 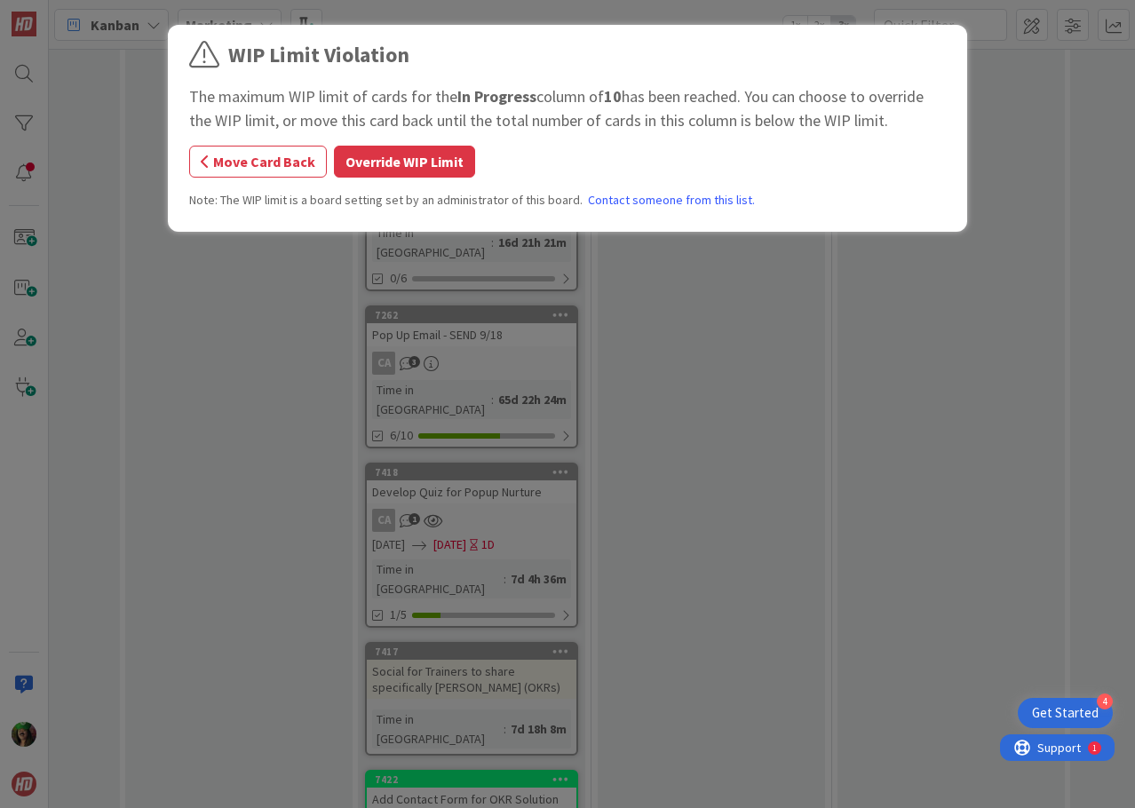 What do you see at coordinates (672, 200) in the screenshot?
I see `a: Contact someone from this list.` at bounding box center [672, 200].